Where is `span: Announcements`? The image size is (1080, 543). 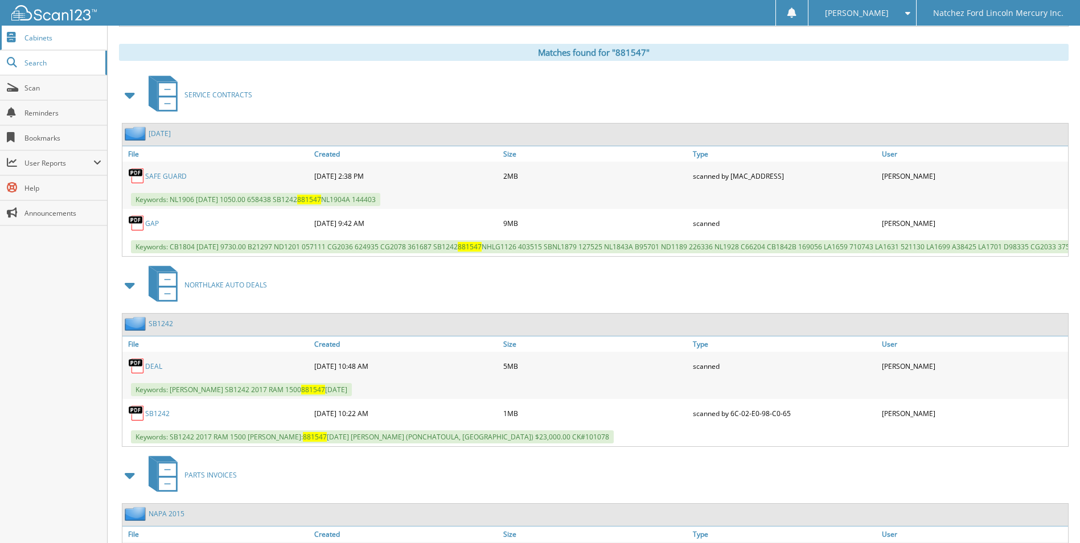 span: Announcements is located at coordinates (63, 213).